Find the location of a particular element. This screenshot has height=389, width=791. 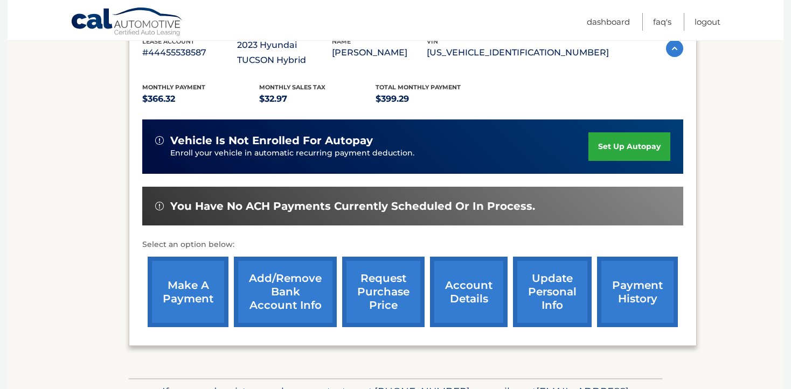

span: lease account is located at coordinates (168, 41).